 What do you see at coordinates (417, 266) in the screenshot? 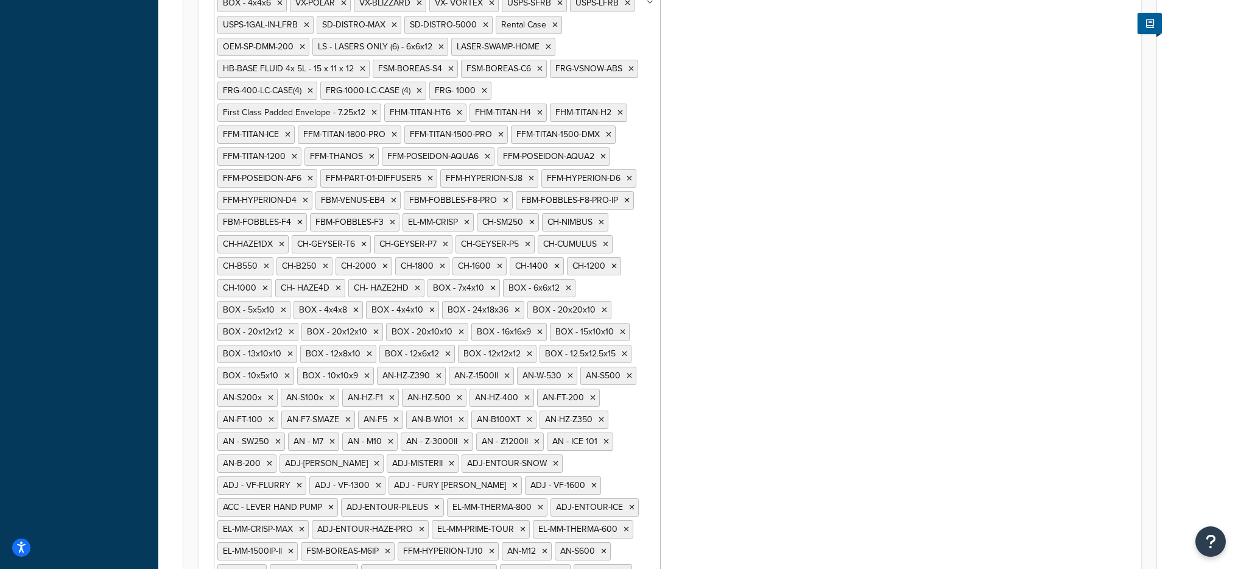
I see `span: CH-1800` at bounding box center [417, 266].